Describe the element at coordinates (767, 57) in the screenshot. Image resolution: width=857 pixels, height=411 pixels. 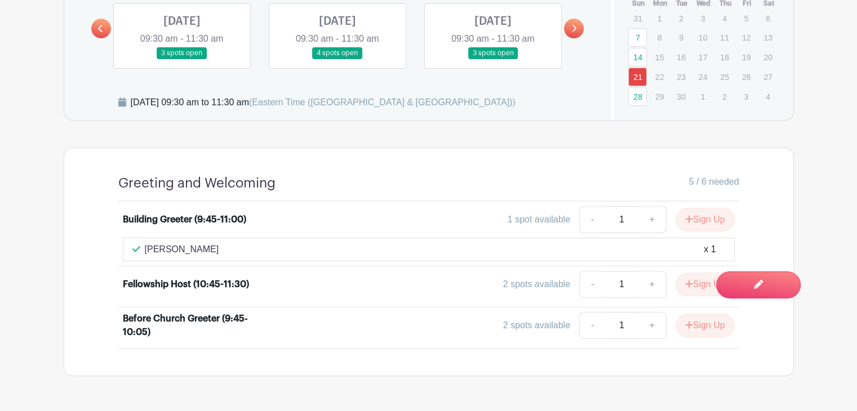
I see `p: 20` at that location.